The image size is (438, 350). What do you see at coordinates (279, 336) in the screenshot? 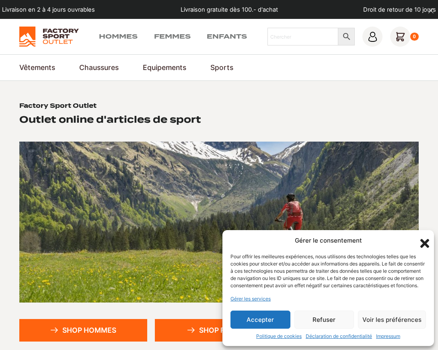
I see `a: Politique de cookies` at bounding box center [279, 336].